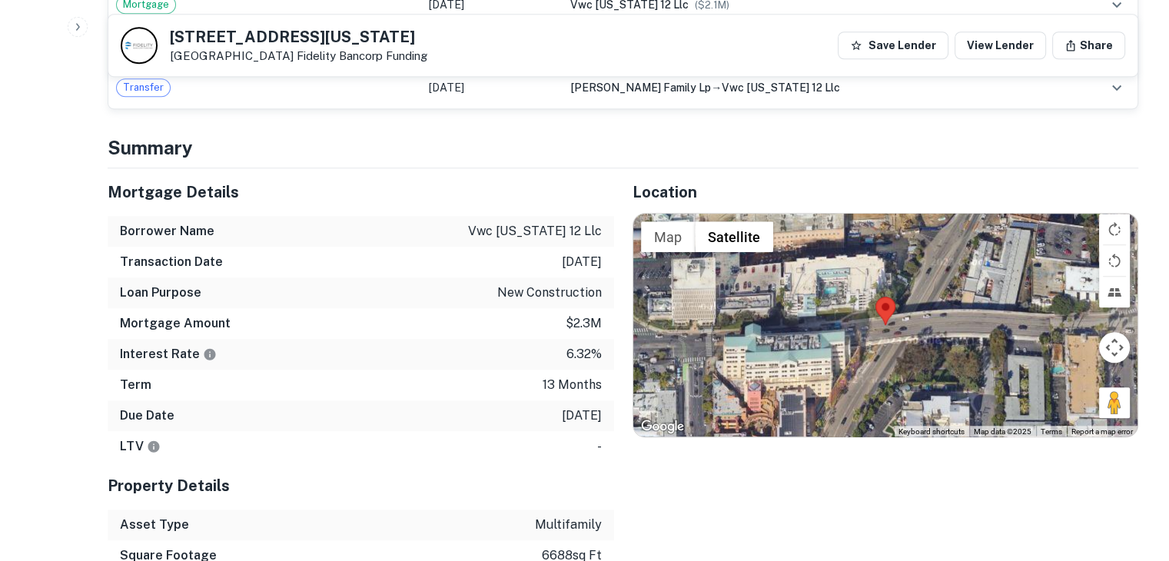 Image resolution: width=1169 pixels, height=561 pixels. Describe the element at coordinates (154, 447) in the screenshot. I see `svg: LTVs displayed on the website are for informational purposes only and may be reported incorrectly...` at that location.